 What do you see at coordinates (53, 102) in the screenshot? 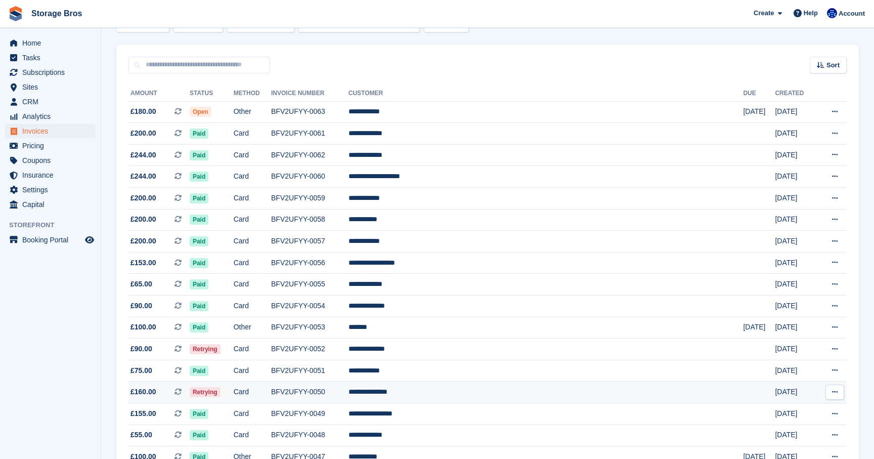
I see `span: CRM` at bounding box center [53, 102].